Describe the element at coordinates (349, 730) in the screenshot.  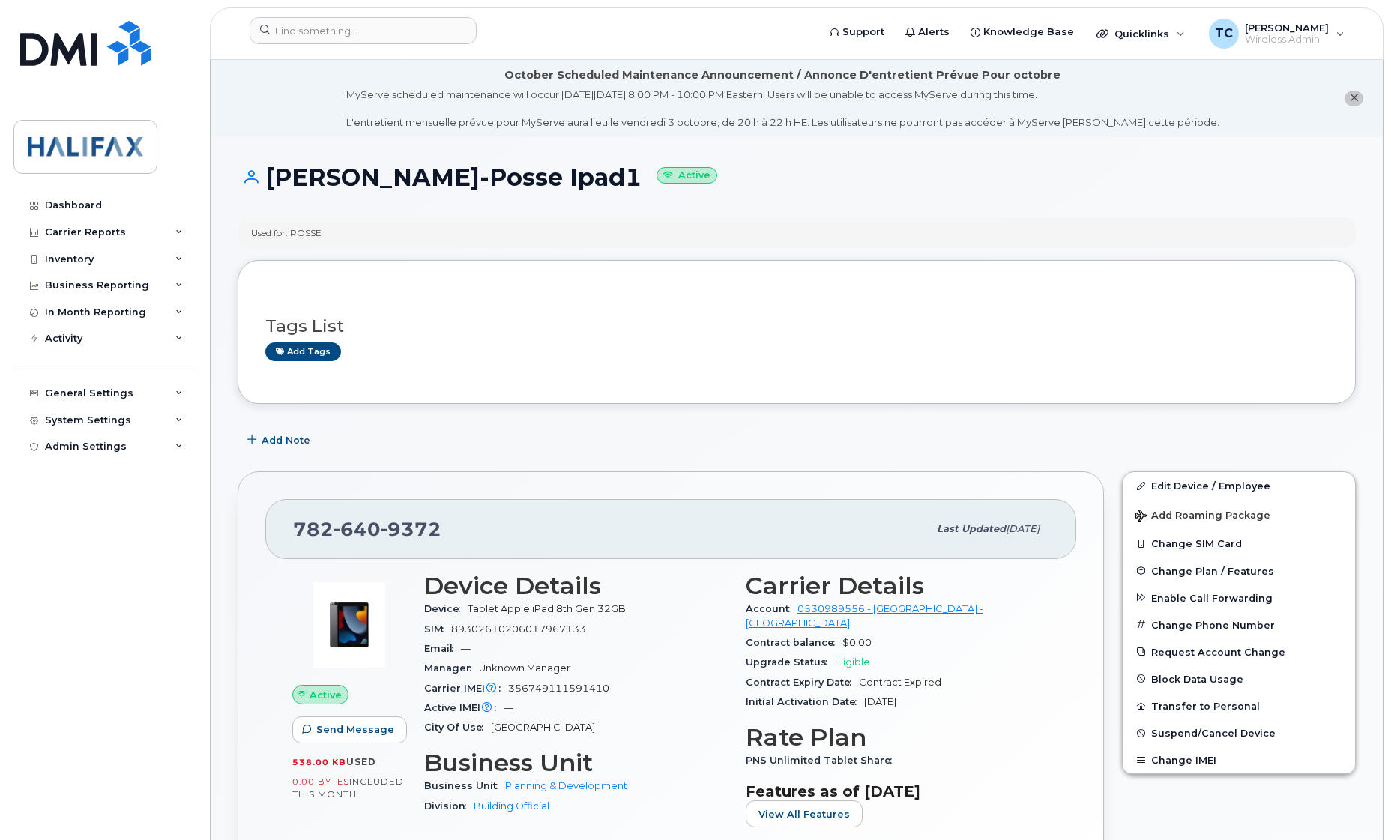
I see `button: Send Message` at that location.